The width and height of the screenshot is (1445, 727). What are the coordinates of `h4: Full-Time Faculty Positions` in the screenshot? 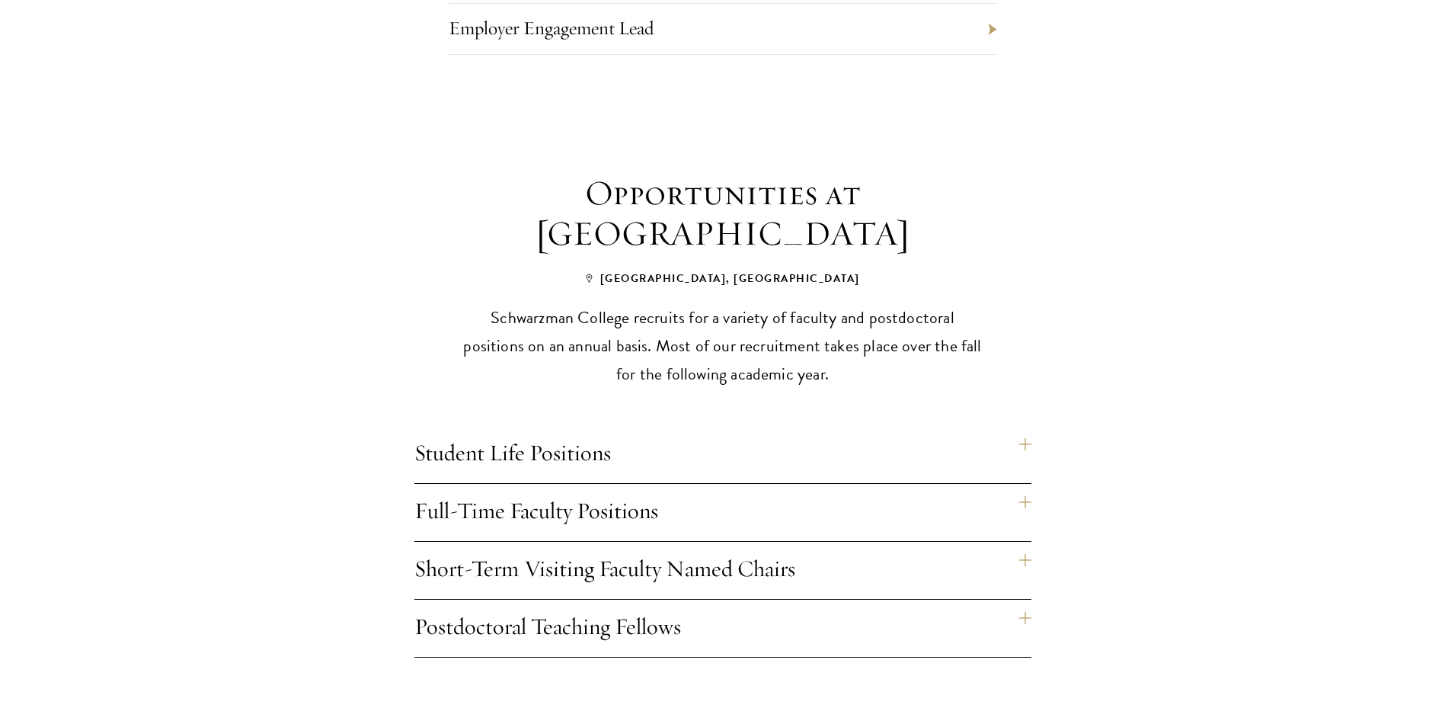 It's located at (723, 512).